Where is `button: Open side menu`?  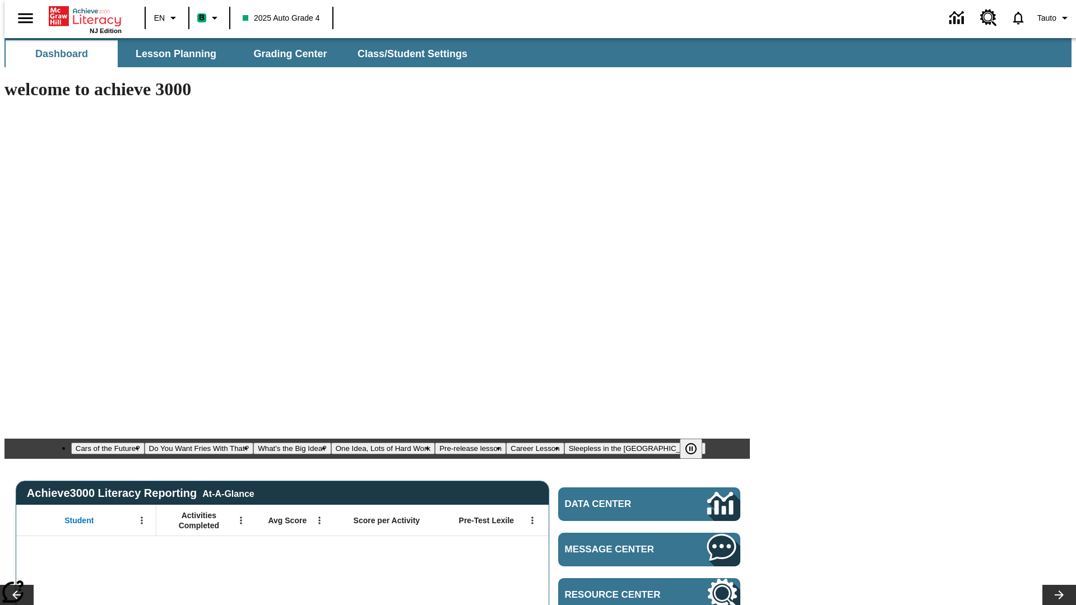
button: Open side menu is located at coordinates (25, 18).